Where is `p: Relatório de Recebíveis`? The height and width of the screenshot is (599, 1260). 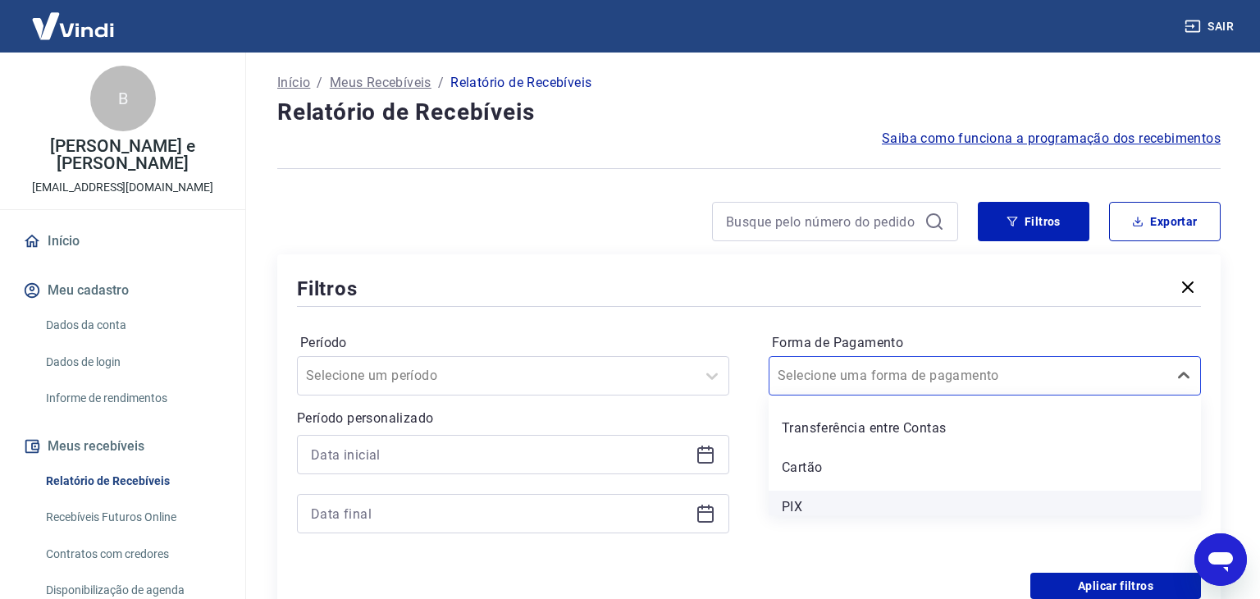
p: Relatório de Recebíveis is located at coordinates (521, 83).